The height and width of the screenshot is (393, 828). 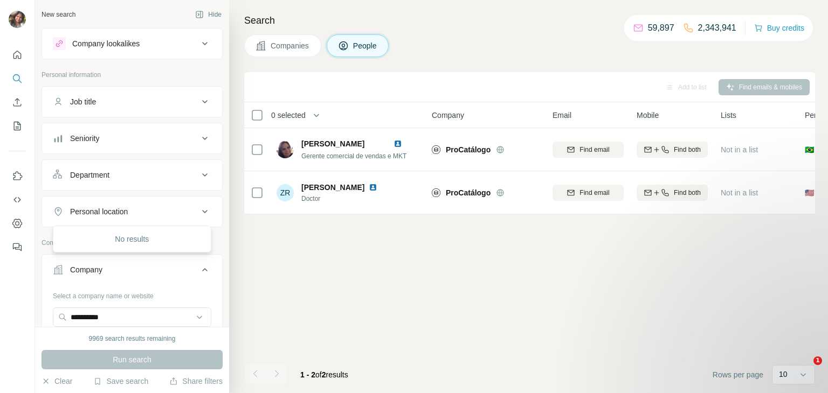 What do you see at coordinates (17, 126) in the screenshot?
I see `button: My lists` at bounding box center [17, 126].